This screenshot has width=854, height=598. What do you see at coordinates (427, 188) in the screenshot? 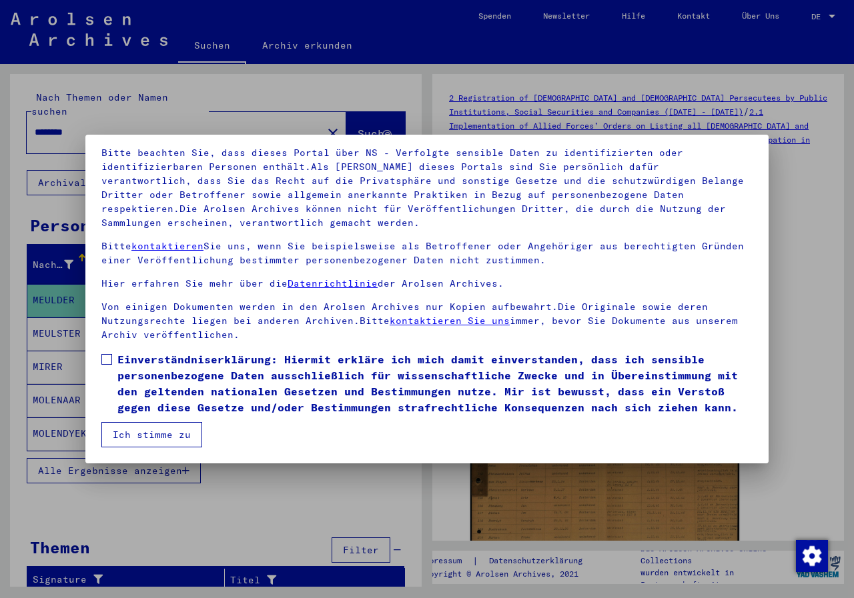
I see `p: Bitte beachten Sie, dass dieses Portal über NS - Verfolgte sensible Daten zu identifizierten oder...` at bounding box center [427, 188].